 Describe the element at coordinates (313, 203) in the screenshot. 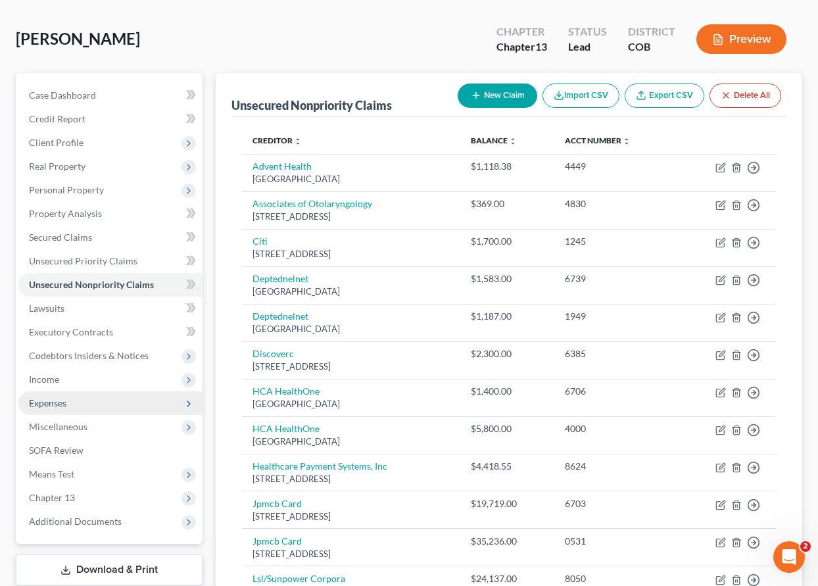

I see `a: Associates of Otolaryngology` at that location.